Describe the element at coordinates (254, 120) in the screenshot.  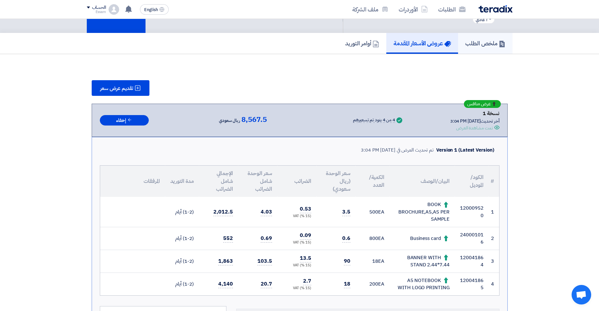
I see `span: 8,567.5` at that location.